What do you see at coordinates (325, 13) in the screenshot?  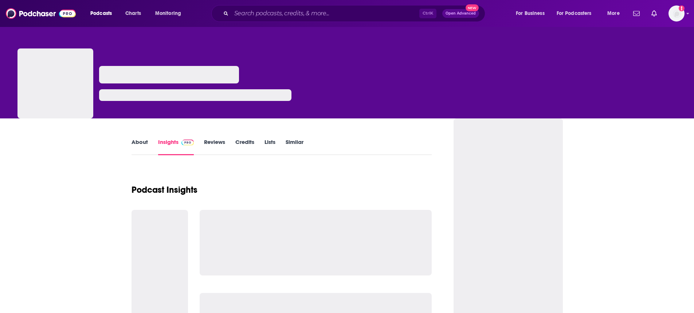 I see `input: Search podcasts, credits, & more...` at bounding box center [325, 13].